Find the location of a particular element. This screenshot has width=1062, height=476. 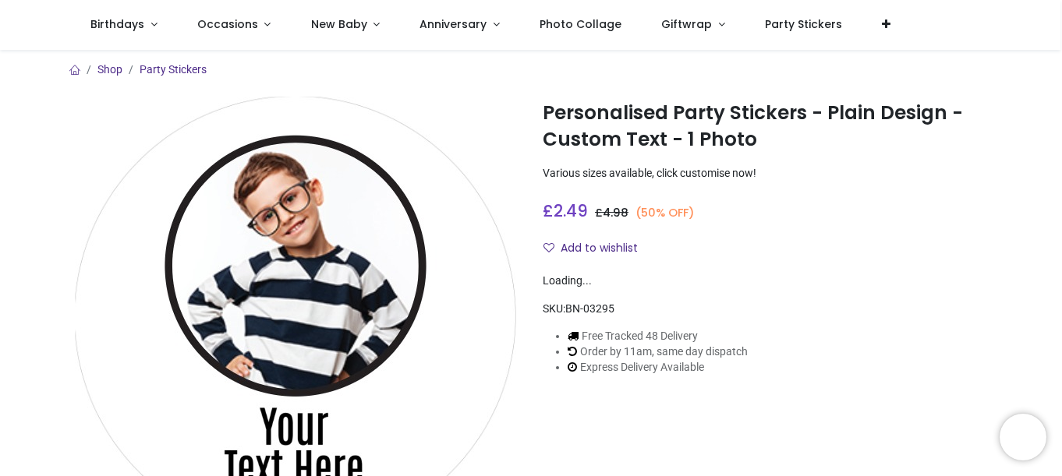

span: 2.49 is located at coordinates (571, 210).